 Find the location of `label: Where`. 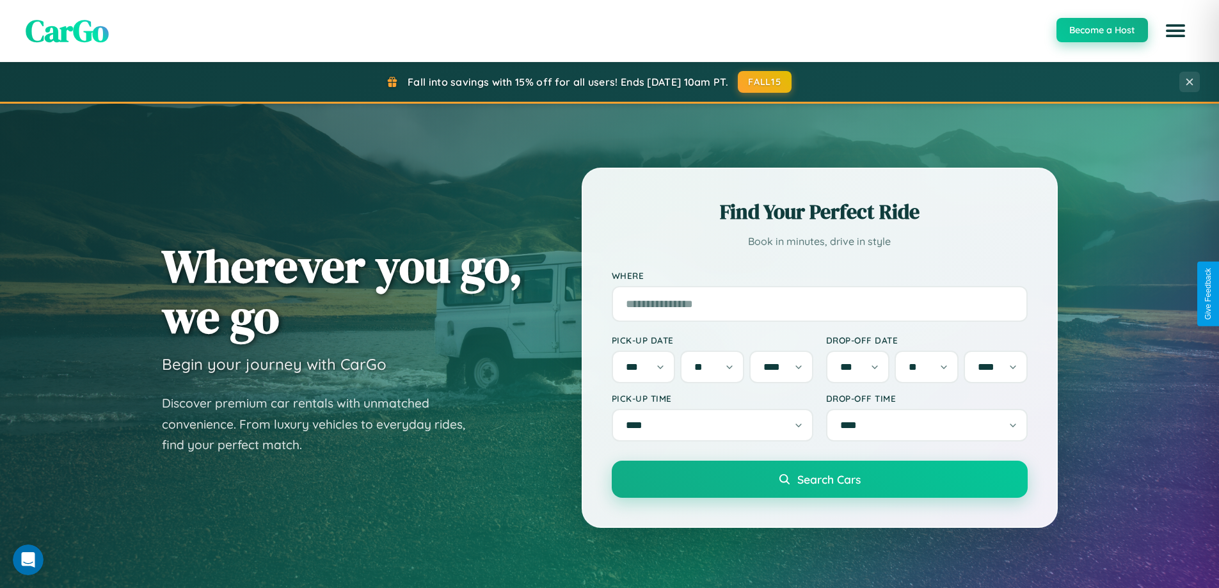

label: Where is located at coordinates (819, 275).